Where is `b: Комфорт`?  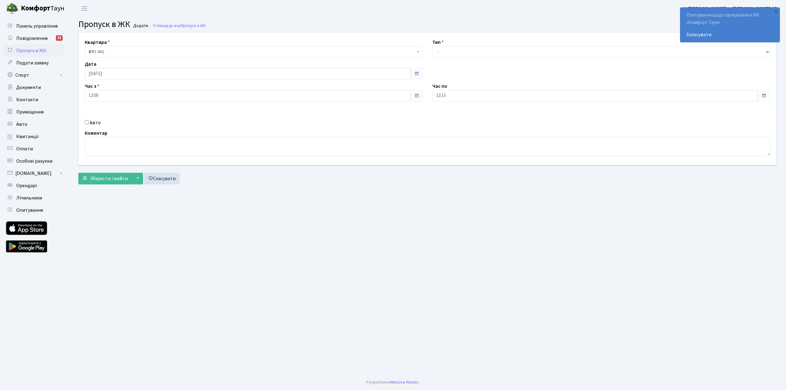
b: Комфорт is located at coordinates (36, 8).